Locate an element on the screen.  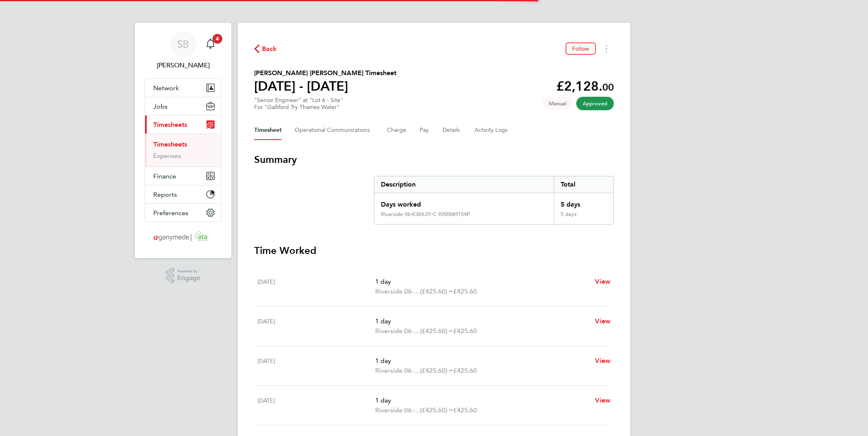
span: Follow is located at coordinates (581, 49).